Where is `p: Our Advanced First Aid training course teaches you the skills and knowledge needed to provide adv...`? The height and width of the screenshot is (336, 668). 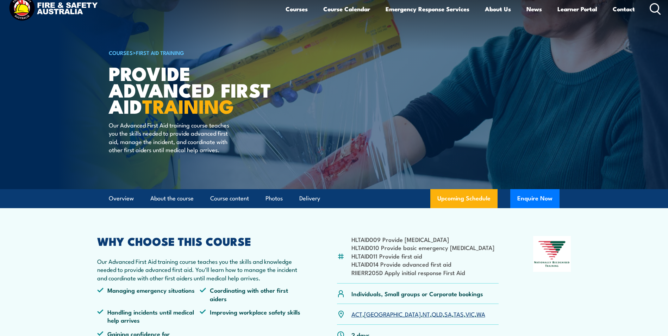
p: Our Advanced First Aid training course teaches you the skills and knowledge needed to provide adv... is located at coordinates (200, 269).